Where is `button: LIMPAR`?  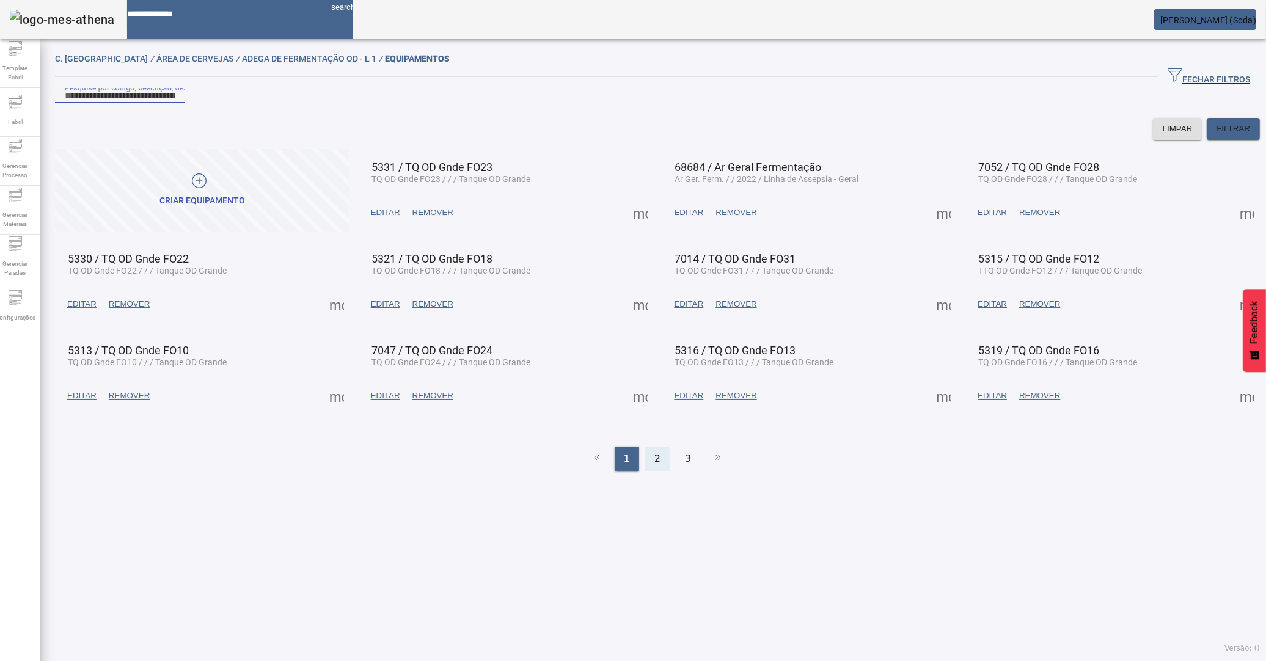
button: LIMPAR is located at coordinates (1177, 129).